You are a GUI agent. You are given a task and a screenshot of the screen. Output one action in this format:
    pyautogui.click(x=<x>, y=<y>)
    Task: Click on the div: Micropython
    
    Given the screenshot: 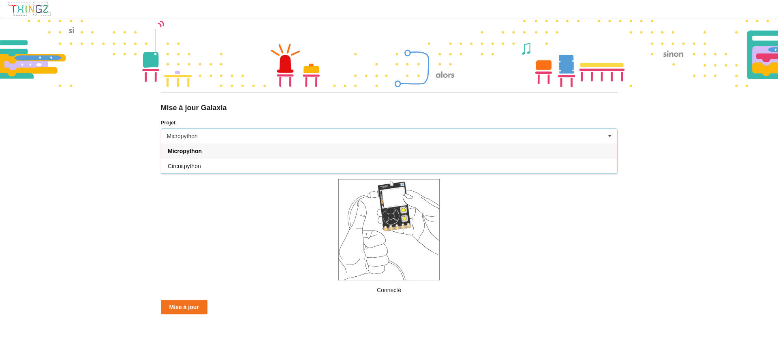 What is the action you would take?
    pyautogui.click(x=182, y=136)
    